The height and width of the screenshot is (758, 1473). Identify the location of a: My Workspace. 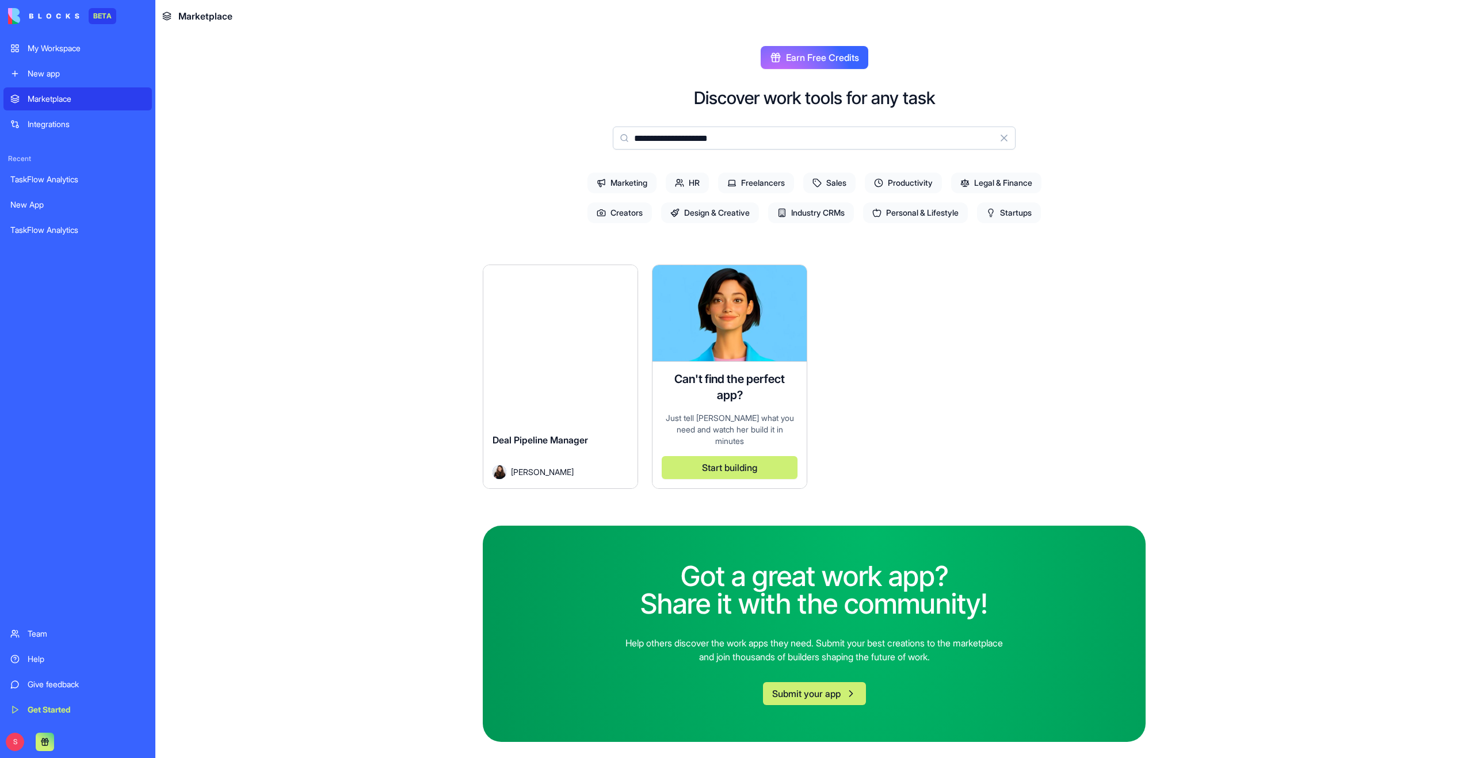
(78, 48).